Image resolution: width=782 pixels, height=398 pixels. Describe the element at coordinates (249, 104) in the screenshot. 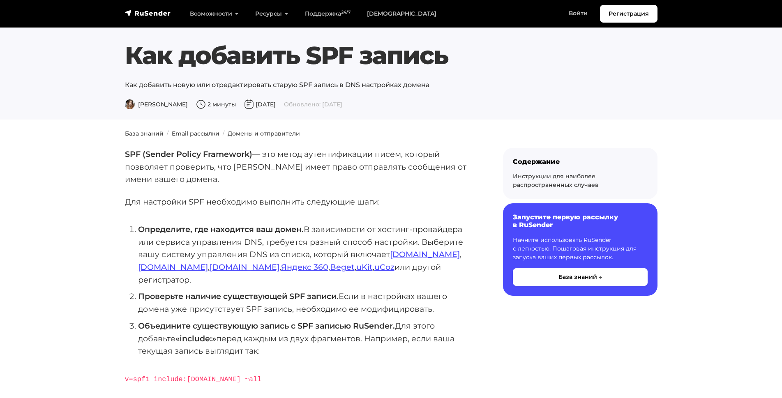

I see `img: Дата публикации` at that location.